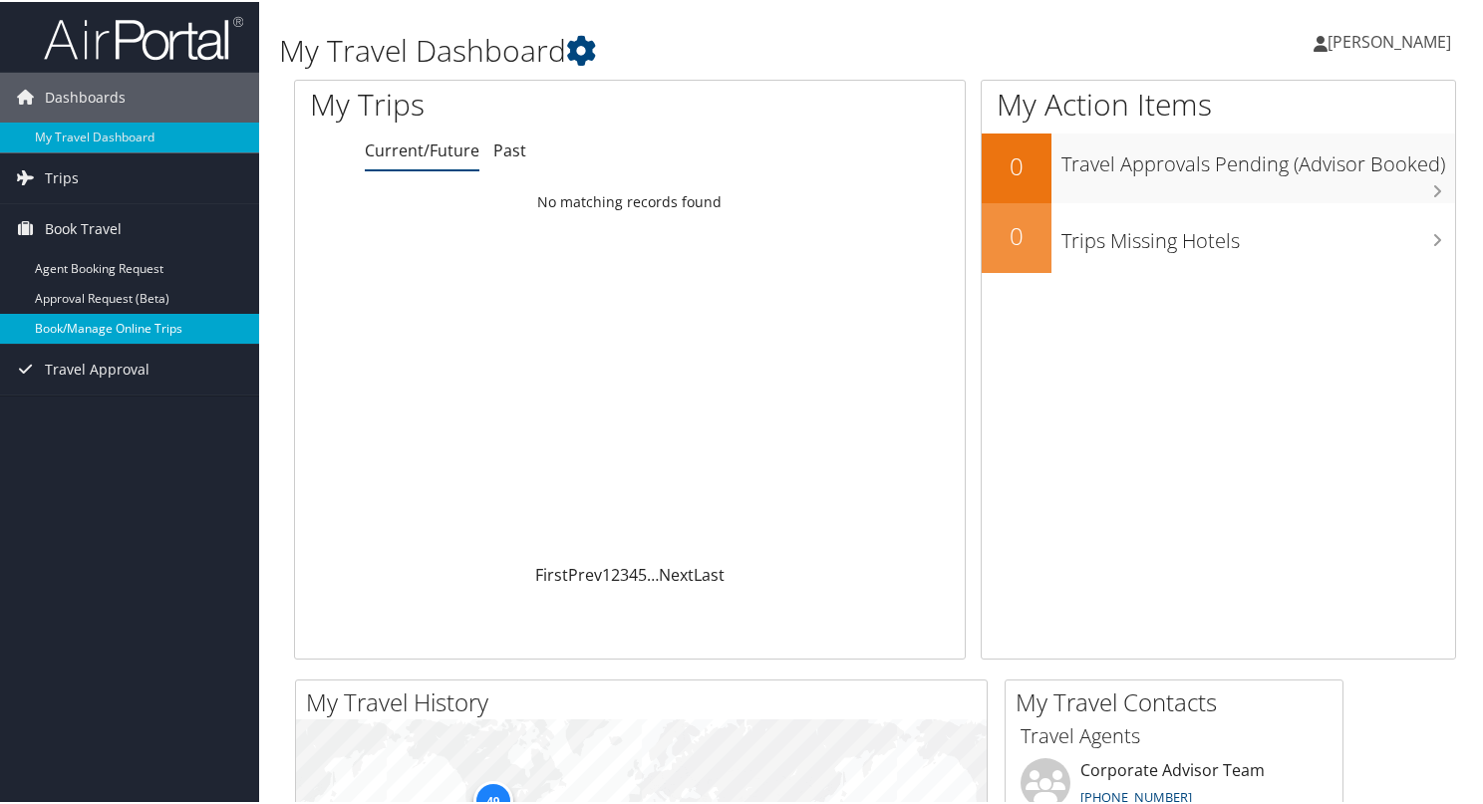  I want to click on h1: My Action Items, so click(1218, 103).